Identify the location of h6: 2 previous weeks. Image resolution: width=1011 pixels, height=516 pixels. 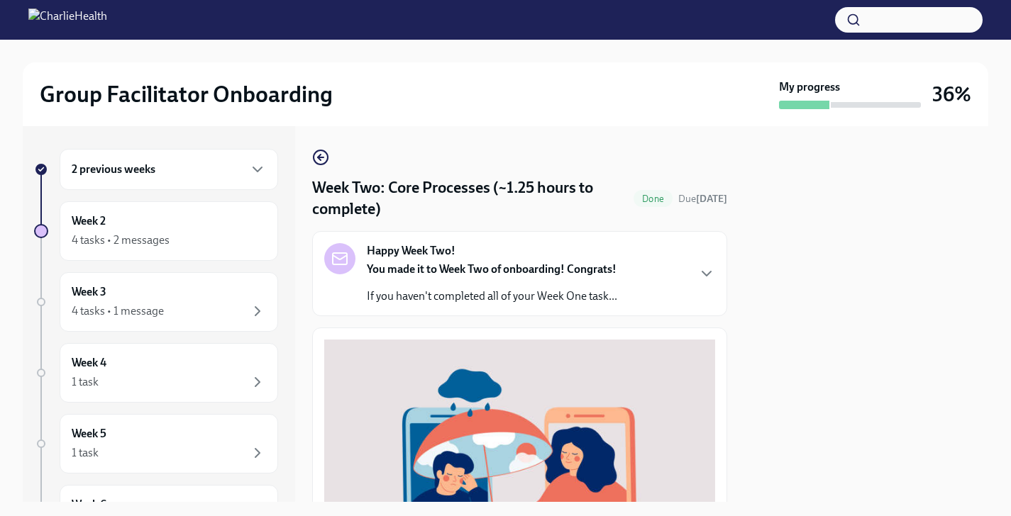
(113, 170).